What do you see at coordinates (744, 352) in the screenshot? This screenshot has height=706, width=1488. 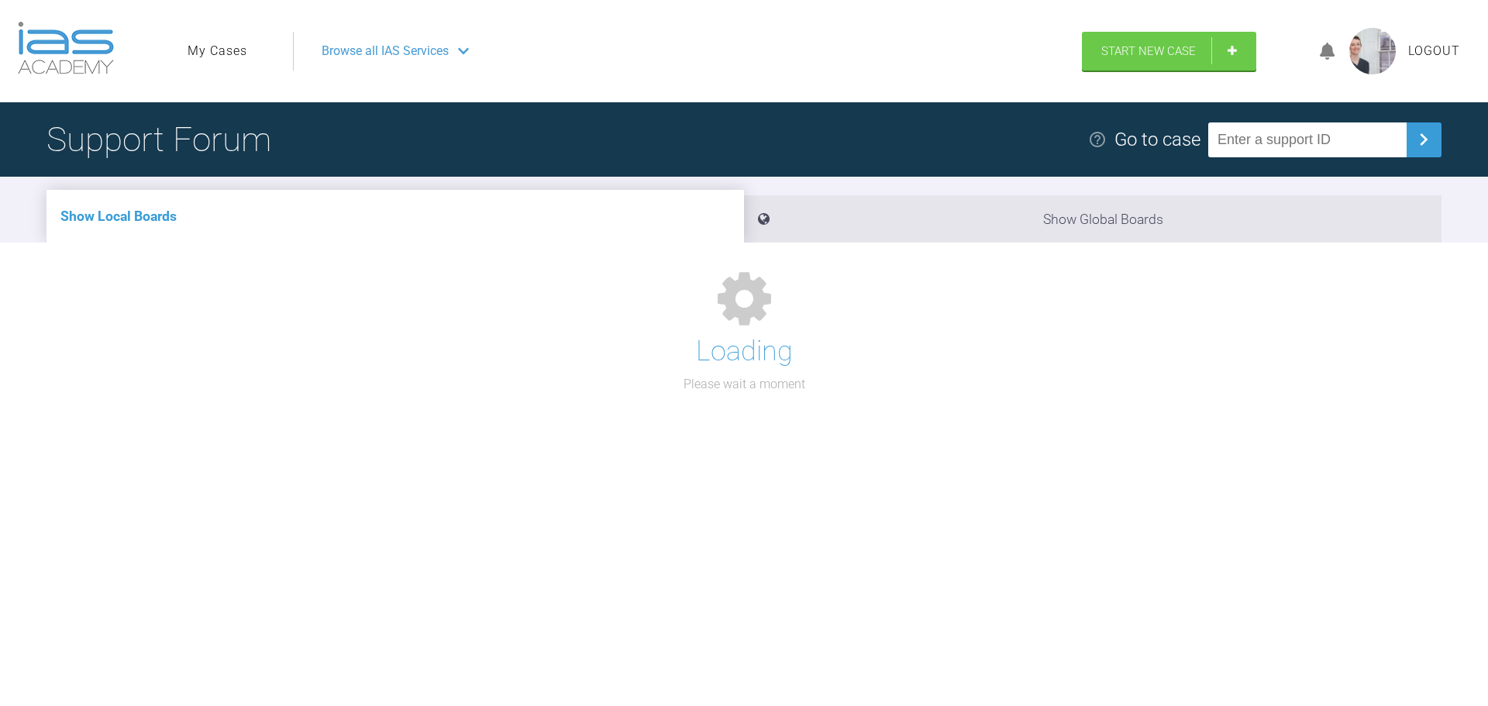 I see `h1: Loading` at bounding box center [744, 352].